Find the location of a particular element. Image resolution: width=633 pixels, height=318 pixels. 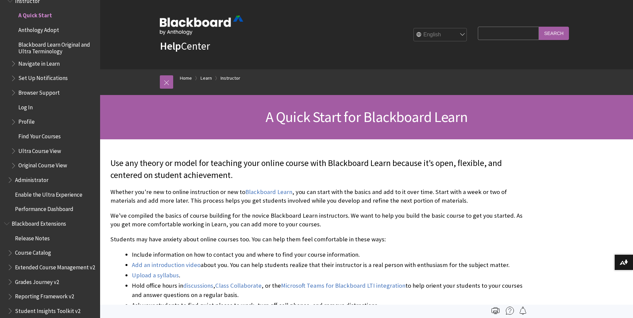

p: Use any theory or model for teaching your online course with Blackboard Learn because it's open, ... is located at coordinates (317, 169).